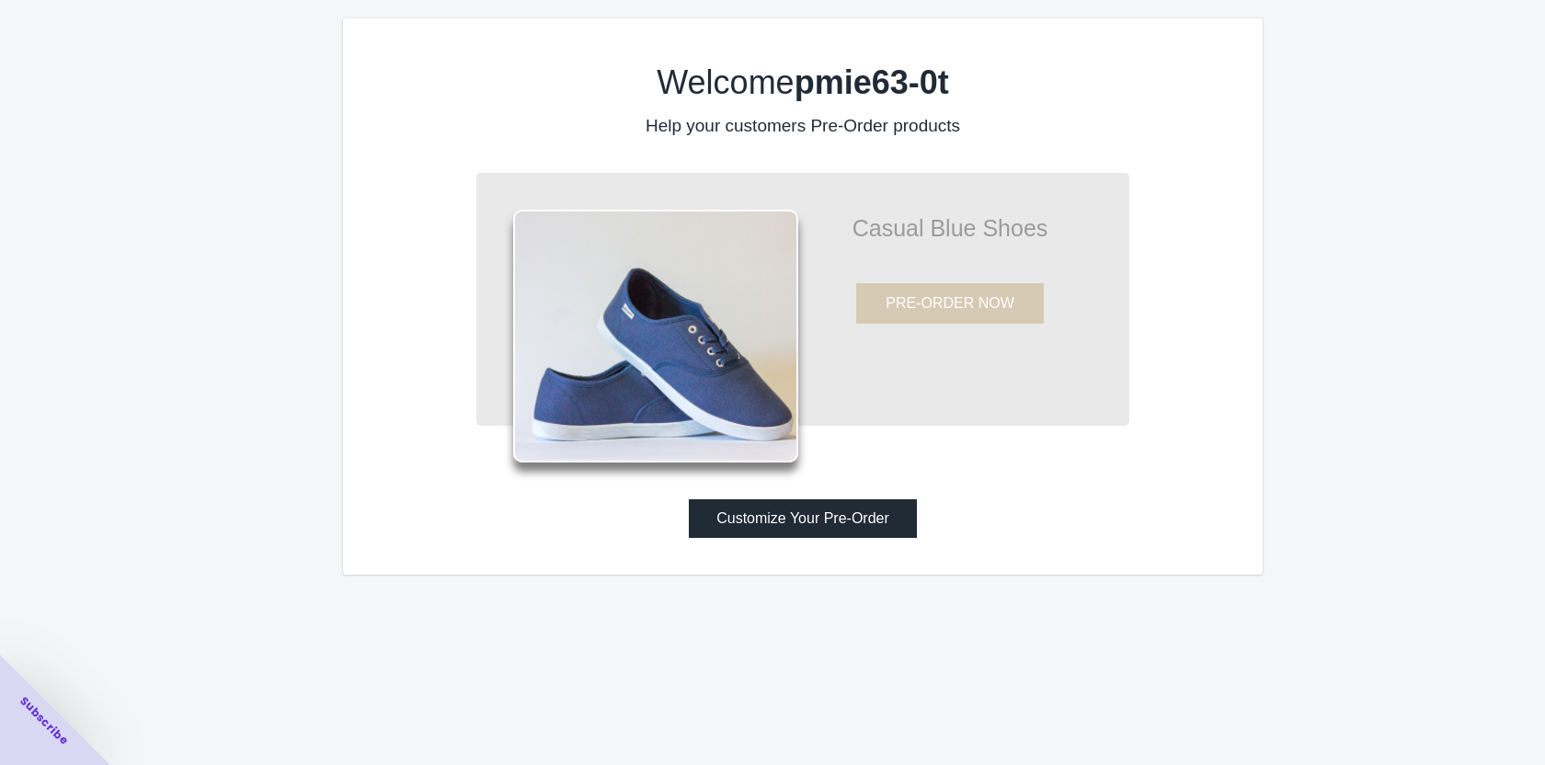 This screenshot has height=765, width=1545. Describe the element at coordinates (950, 304) in the screenshot. I see `button: PRE-ORDER NOW` at that location.